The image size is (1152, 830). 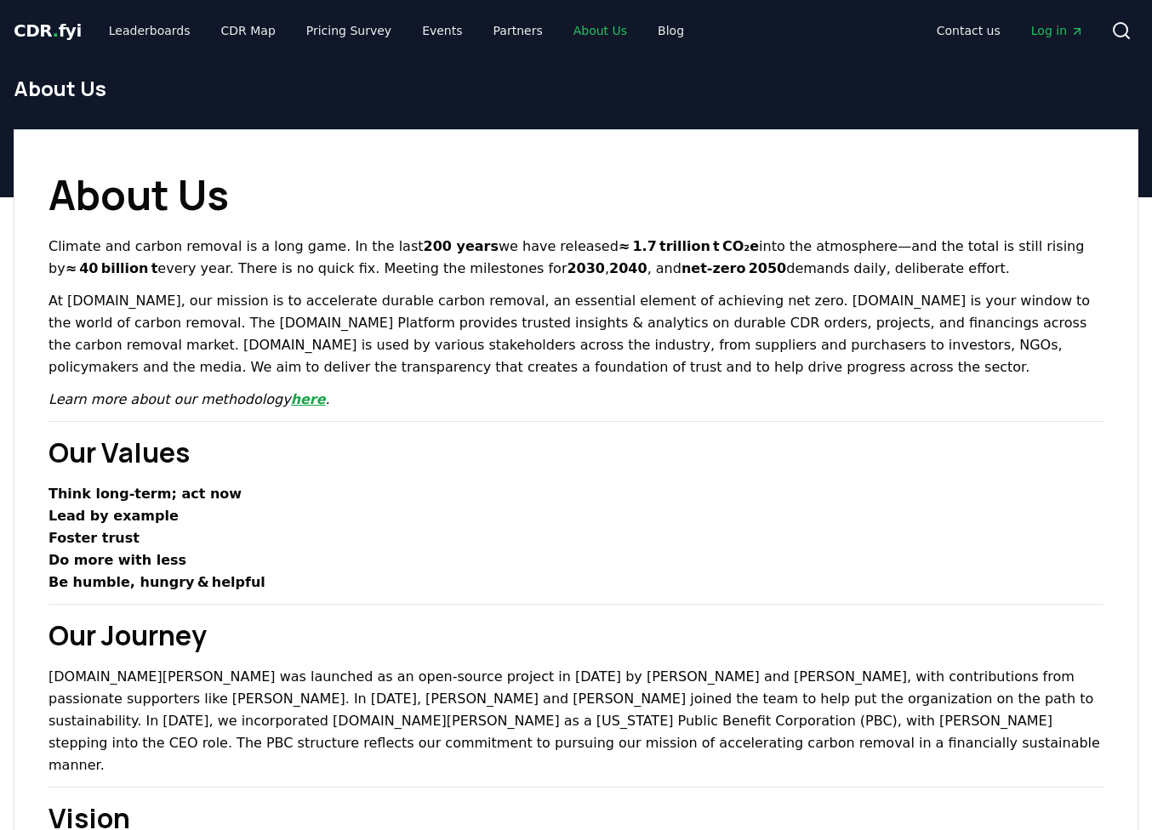 What do you see at coordinates (113, 516) in the screenshot?
I see `strong: Lead by example` at bounding box center [113, 516].